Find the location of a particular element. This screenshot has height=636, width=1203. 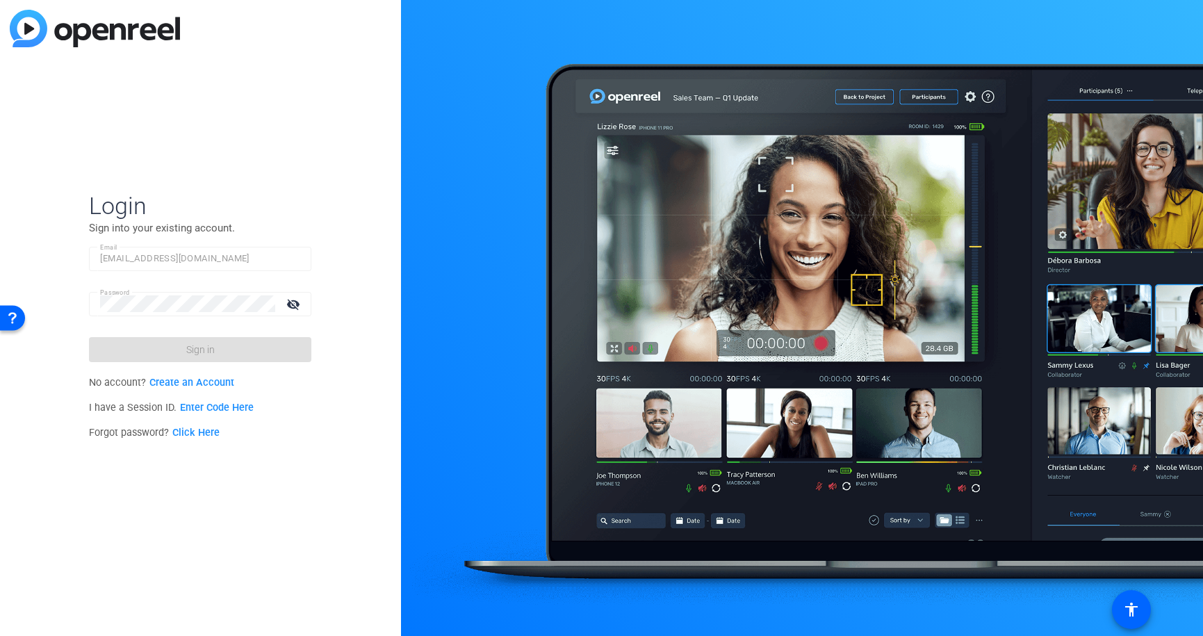

span: I have a Session ID. is located at coordinates (171, 407).